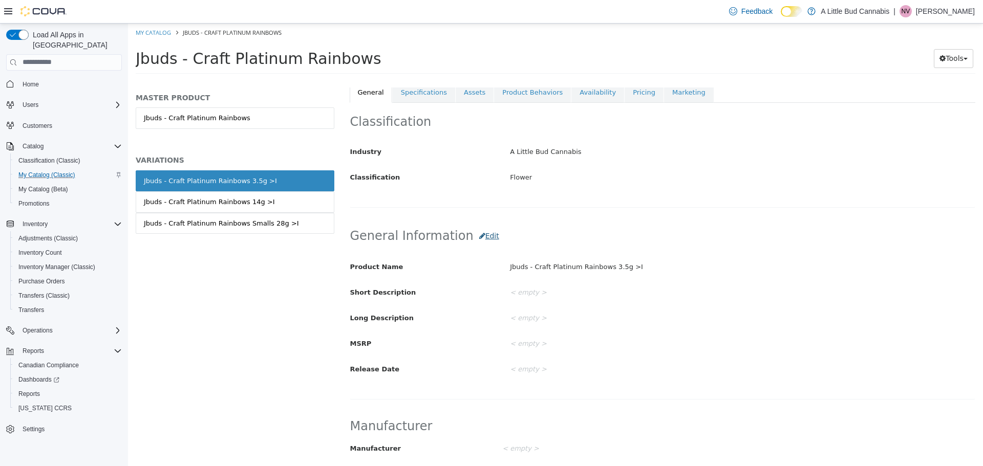 The height and width of the screenshot is (466, 983). I want to click on a: Promotions, so click(34, 204).